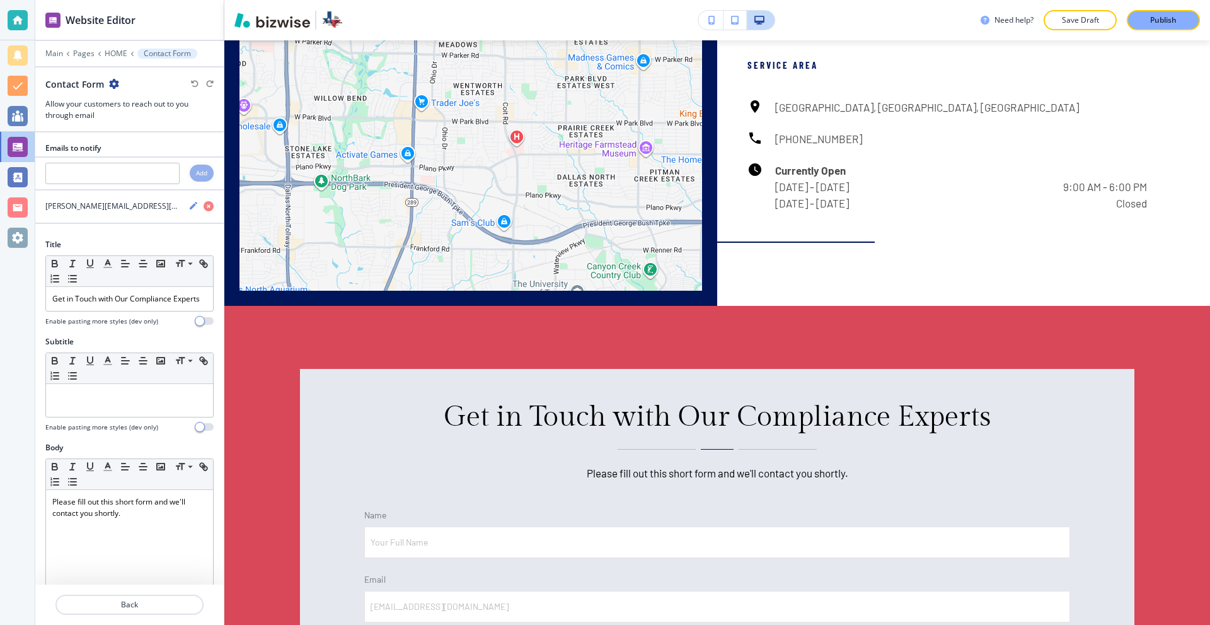  I want to click on p: Pages, so click(84, 54).